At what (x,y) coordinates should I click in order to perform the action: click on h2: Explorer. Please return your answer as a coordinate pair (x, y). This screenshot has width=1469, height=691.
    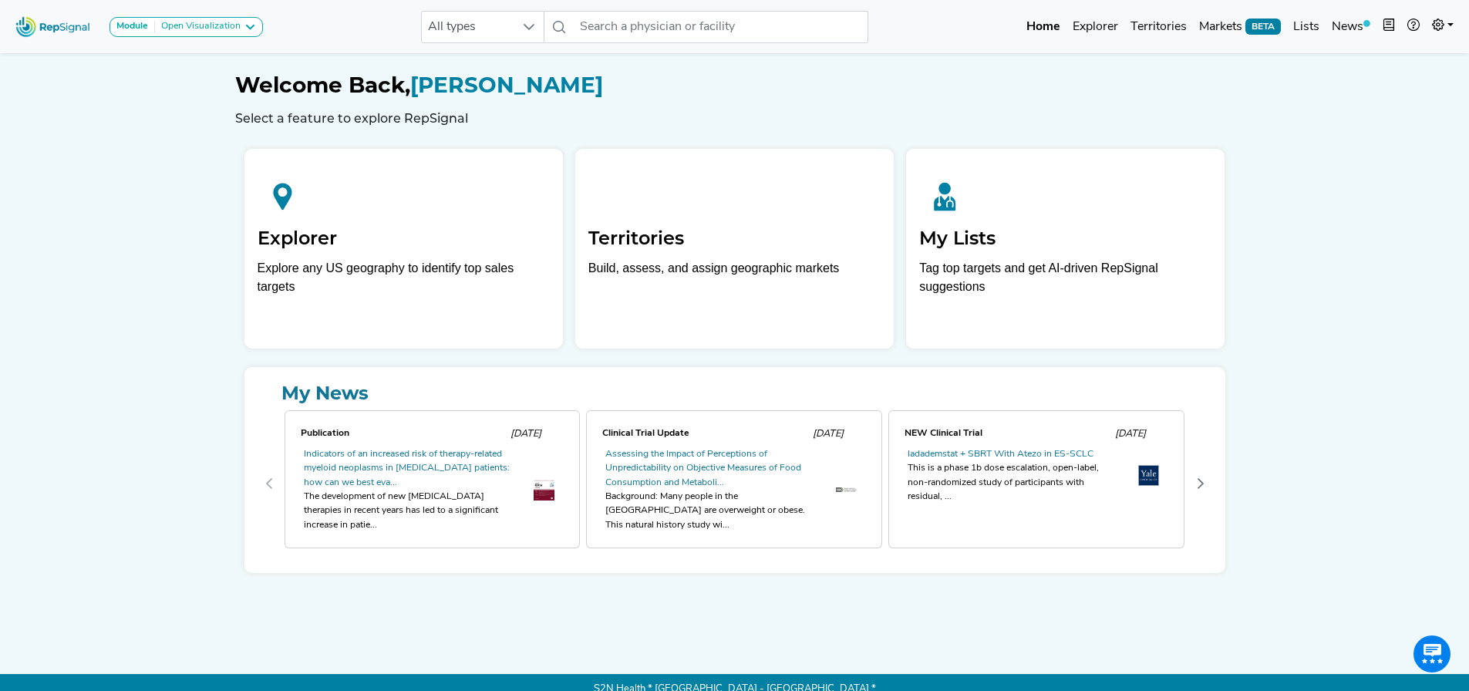
    Looking at the image, I should click on (403, 238).